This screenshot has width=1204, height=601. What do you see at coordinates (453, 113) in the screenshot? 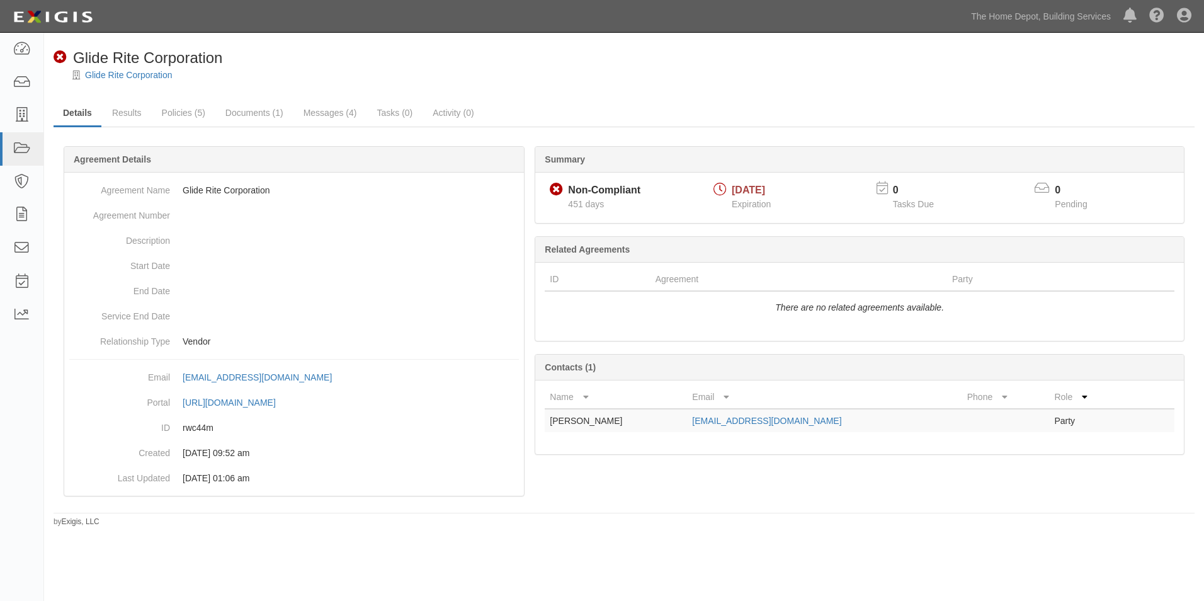
I see `a: Activity (0)` at bounding box center [453, 113].